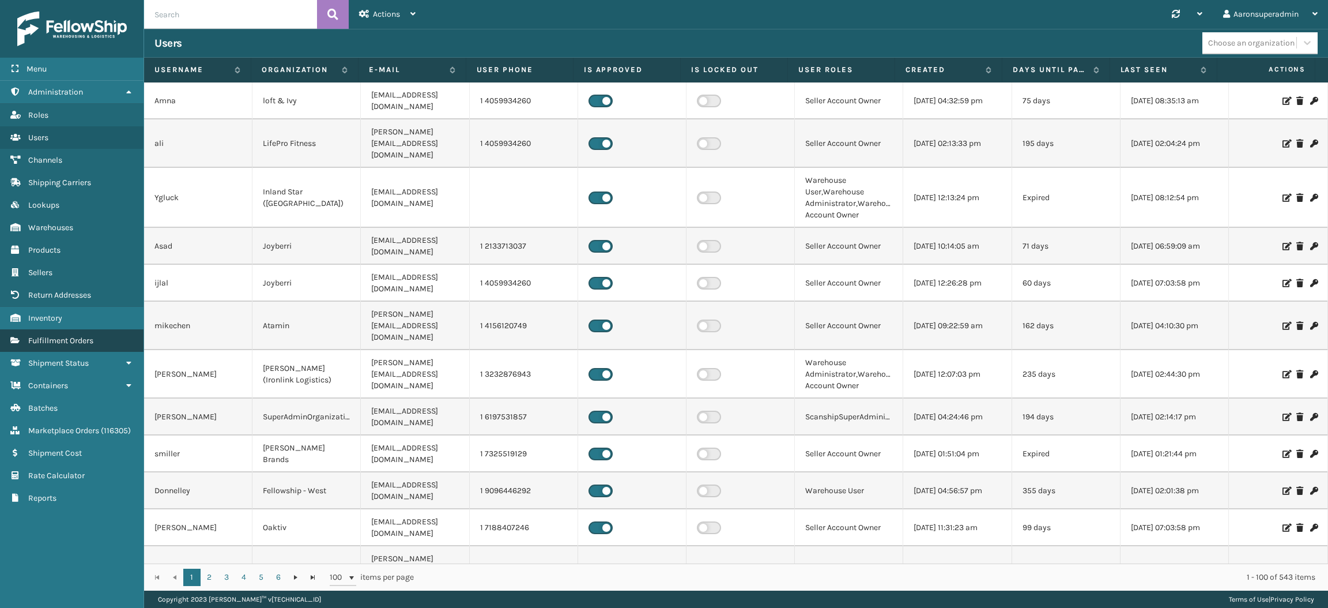 This screenshot has height=608, width=1328. What do you see at coordinates (55, 92) in the screenshot?
I see `span: Administration` at bounding box center [55, 92].